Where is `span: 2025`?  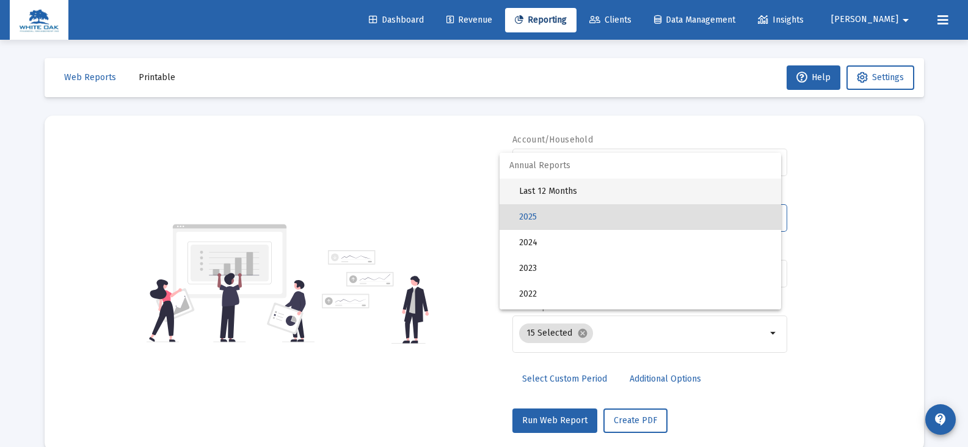
span: 2025 is located at coordinates (645, 217).